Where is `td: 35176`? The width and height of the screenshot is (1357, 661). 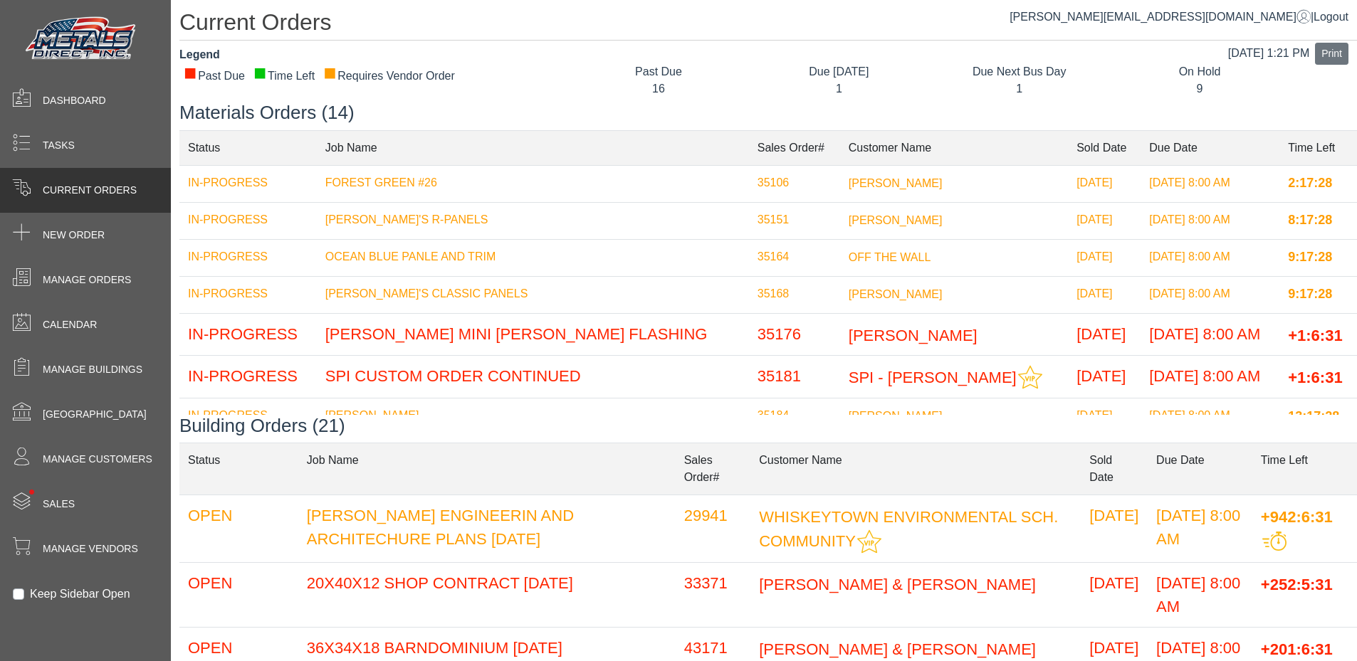
td: 35176 is located at coordinates (795, 335).